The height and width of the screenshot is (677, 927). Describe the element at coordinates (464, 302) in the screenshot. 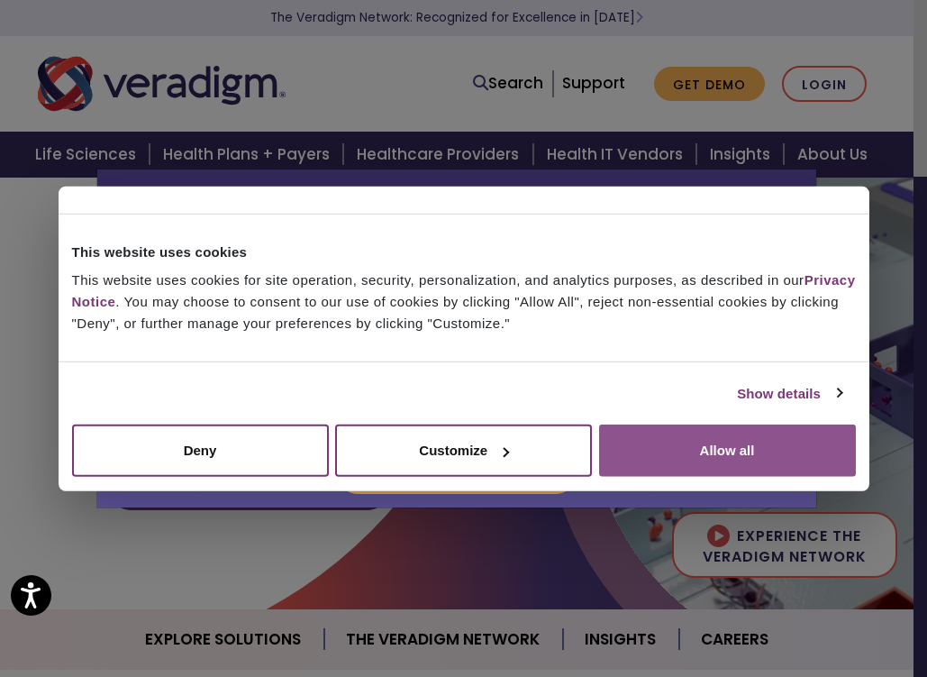

I see `div: This website uses cookies for site operation, security, personalization, and analytics purposes, ...` at that location.